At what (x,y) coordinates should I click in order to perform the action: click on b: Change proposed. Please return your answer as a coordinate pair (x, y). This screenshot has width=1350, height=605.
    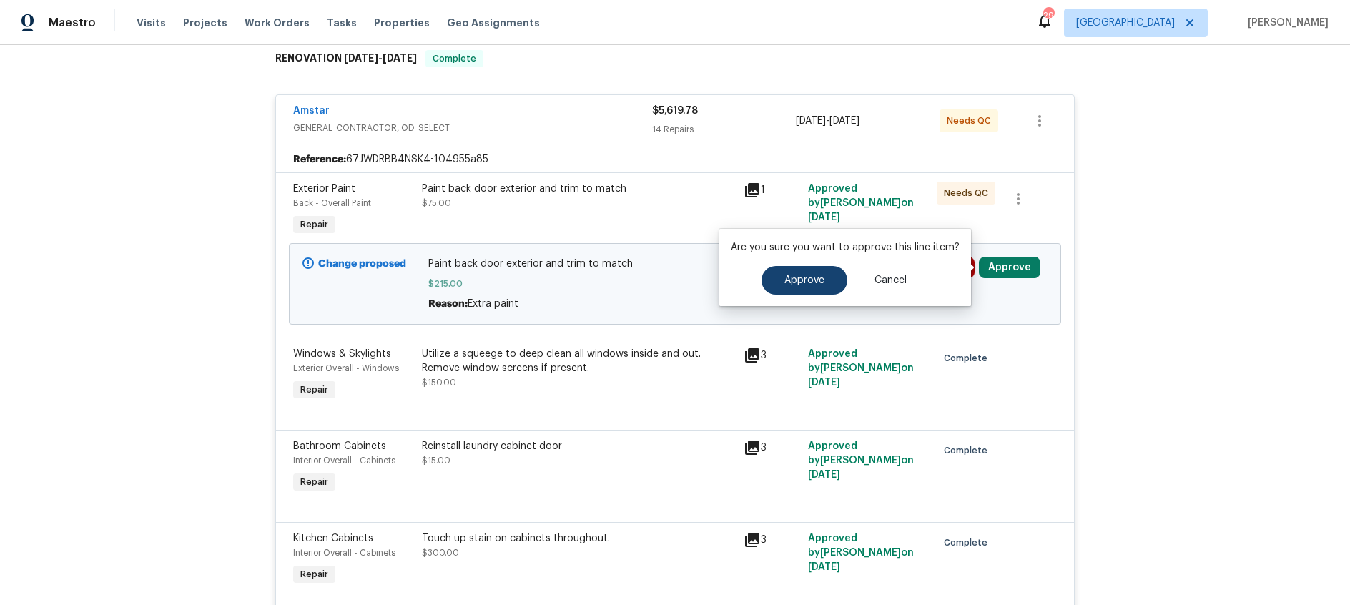
    Looking at the image, I should click on (362, 264).